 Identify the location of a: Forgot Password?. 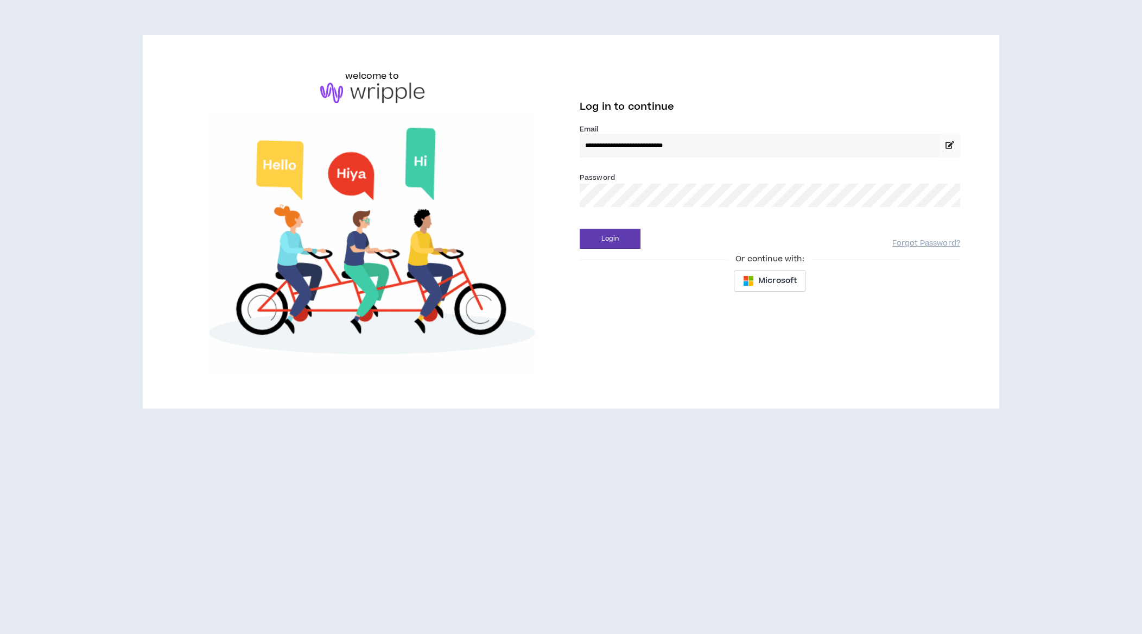
(926, 243).